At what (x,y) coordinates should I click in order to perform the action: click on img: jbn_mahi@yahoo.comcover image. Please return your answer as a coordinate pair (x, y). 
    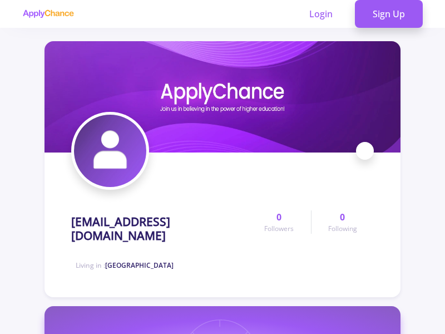
    Looking at the image, I should click on (223, 97).